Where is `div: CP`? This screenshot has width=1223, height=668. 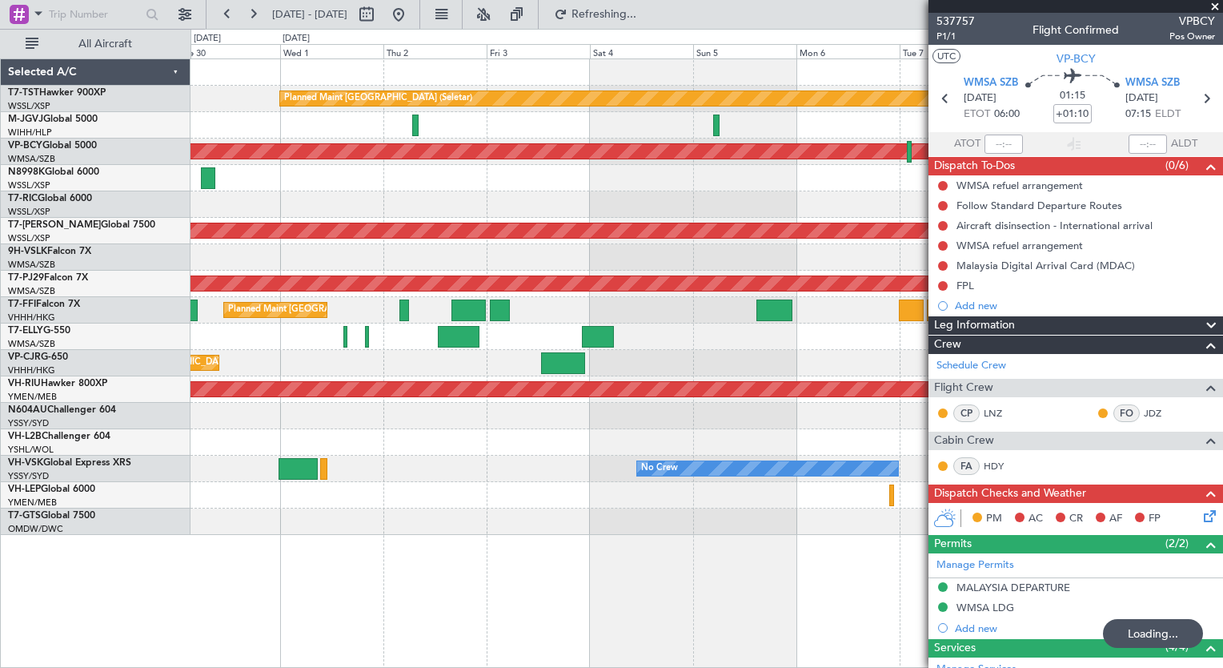
div: CP is located at coordinates (966, 413).